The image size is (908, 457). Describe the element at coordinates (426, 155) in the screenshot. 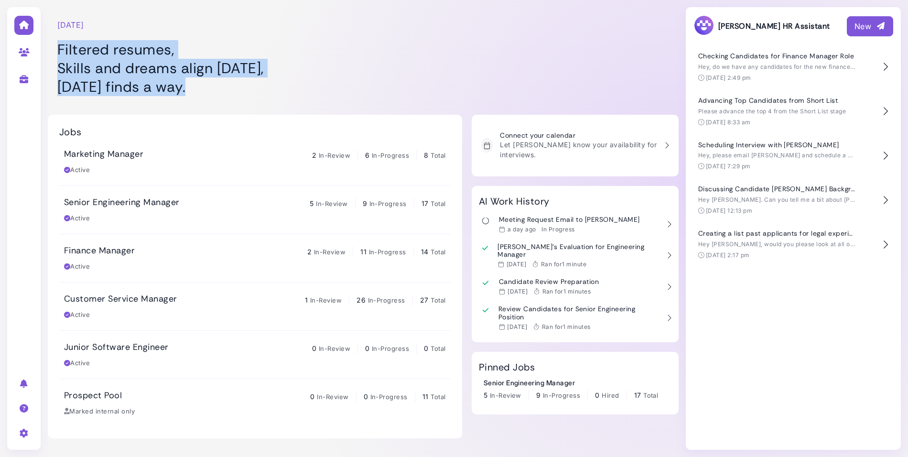

I see `span: 8` at that location.